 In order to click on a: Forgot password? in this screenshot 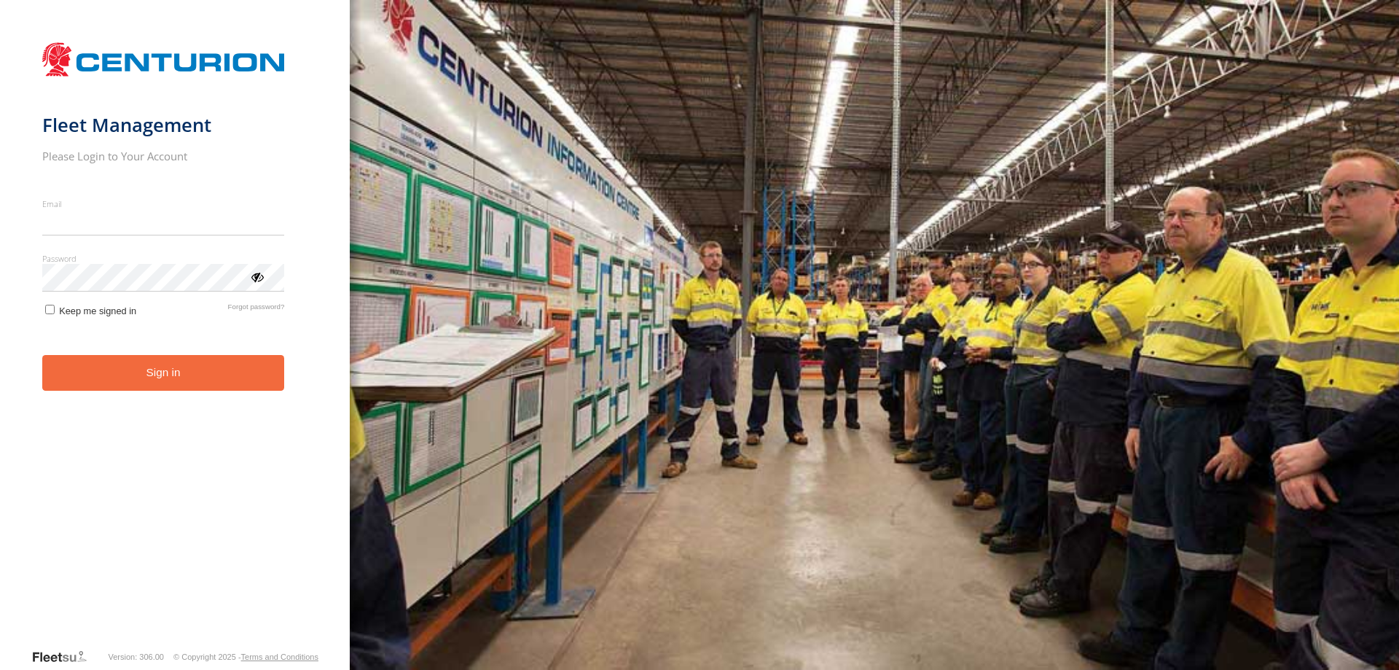, I will do `click(257, 309)`.